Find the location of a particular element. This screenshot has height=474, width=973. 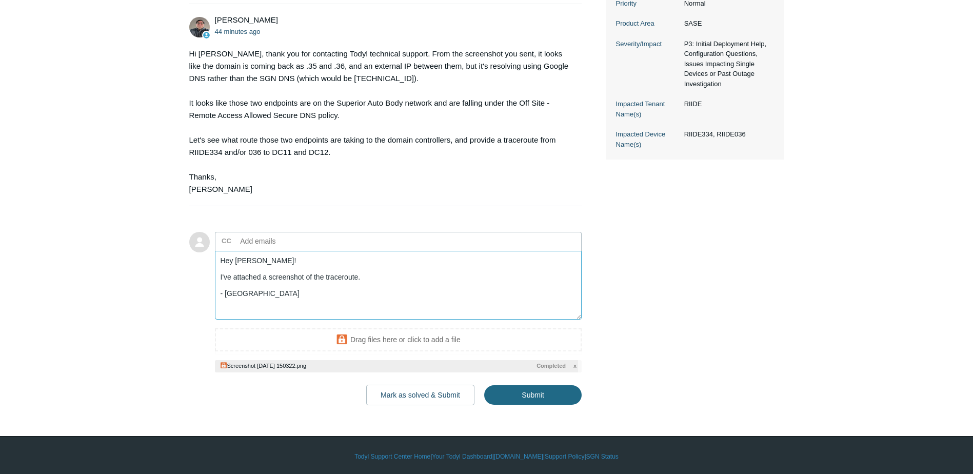

a: SGN Status is located at coordinates (602, 456).